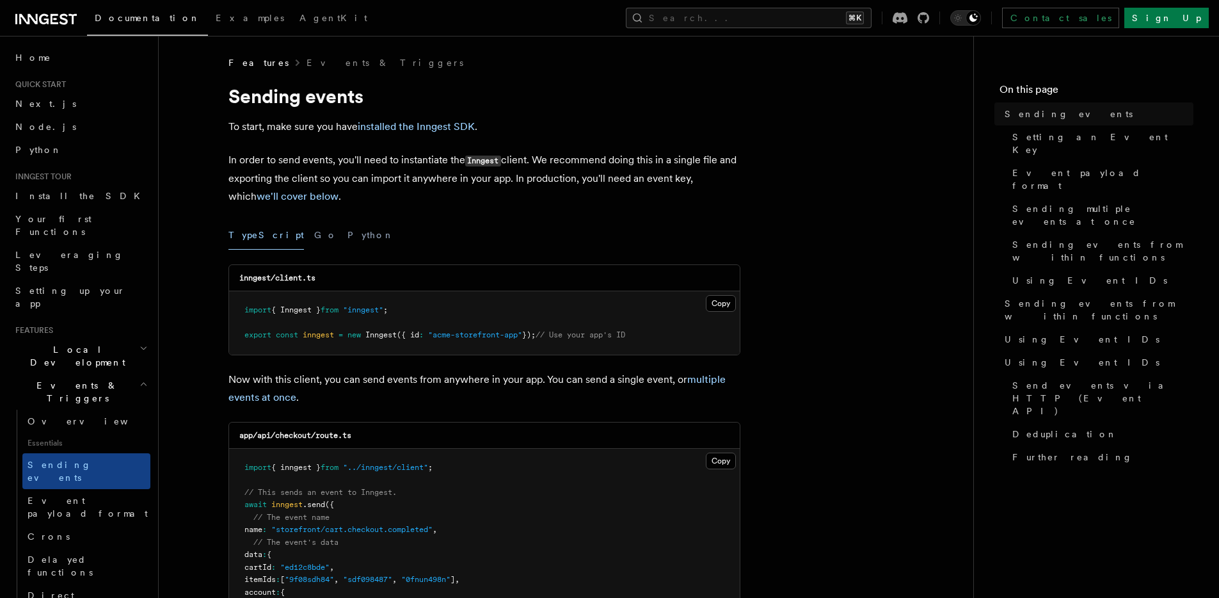  What do you see at coordinates (352, 529) in the screenshot?
I see `span: "storefront/cart.checkout.completed"` at bounding box center [352, 529].